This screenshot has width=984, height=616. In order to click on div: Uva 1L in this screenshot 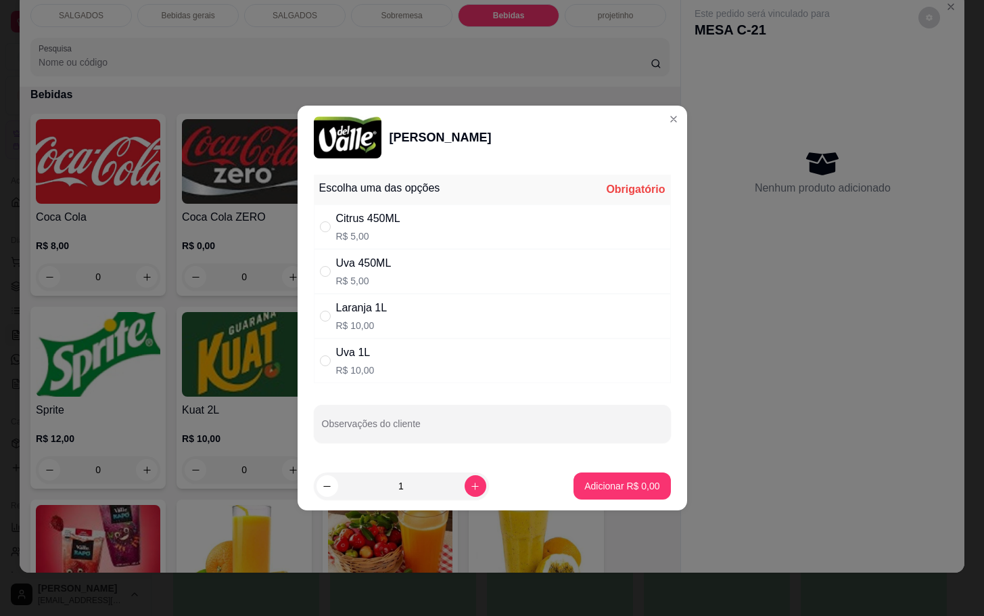, I will do `click(355, 353)`.